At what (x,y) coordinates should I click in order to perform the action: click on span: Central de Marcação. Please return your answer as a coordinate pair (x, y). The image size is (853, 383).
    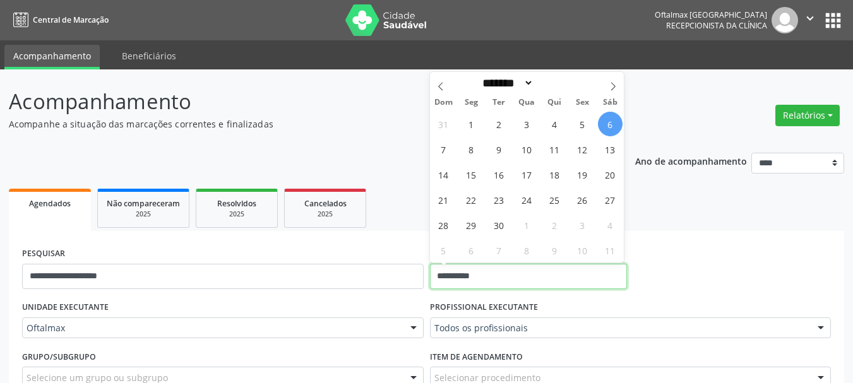
    Looking at the image, I should click on (71, 20).